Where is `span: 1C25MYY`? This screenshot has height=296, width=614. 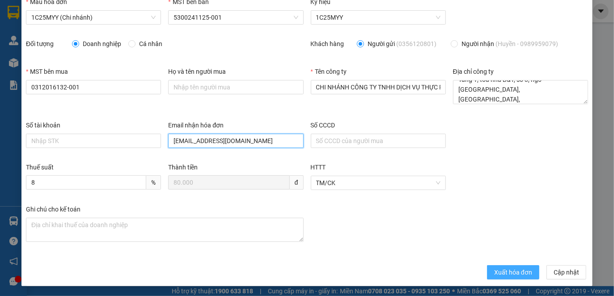 span: 1C25MYY is located at coordinates (379, 17).